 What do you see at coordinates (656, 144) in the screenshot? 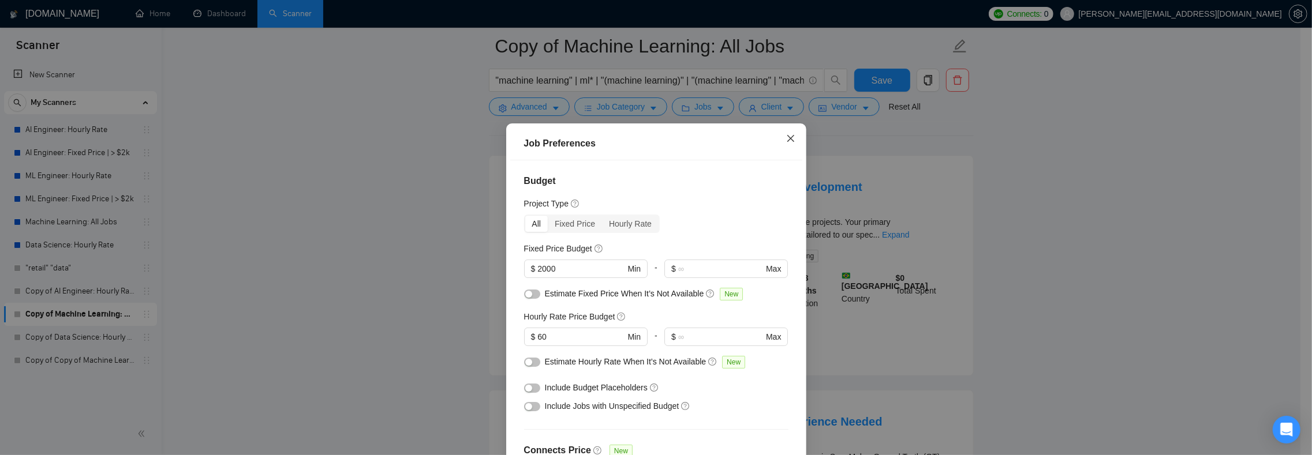
I see `div: Job Preferences` at bounding box center [656, 144].